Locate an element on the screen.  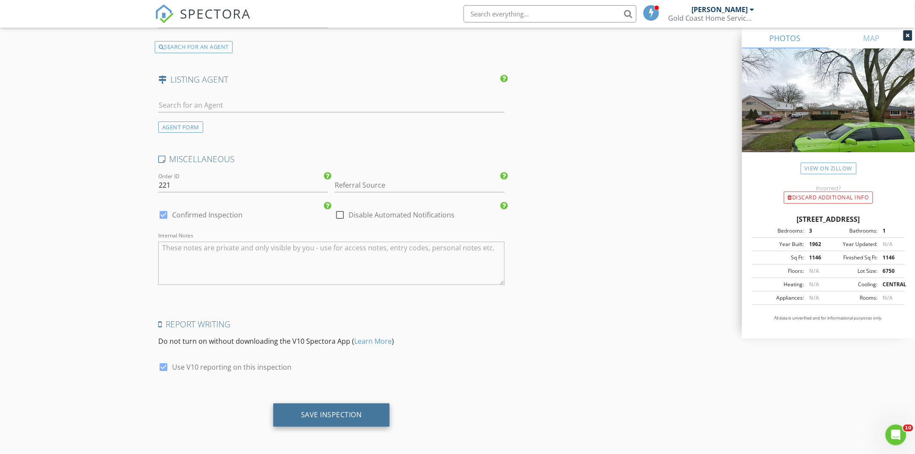
a: SPECTORA is located at coordinates (203, 21).